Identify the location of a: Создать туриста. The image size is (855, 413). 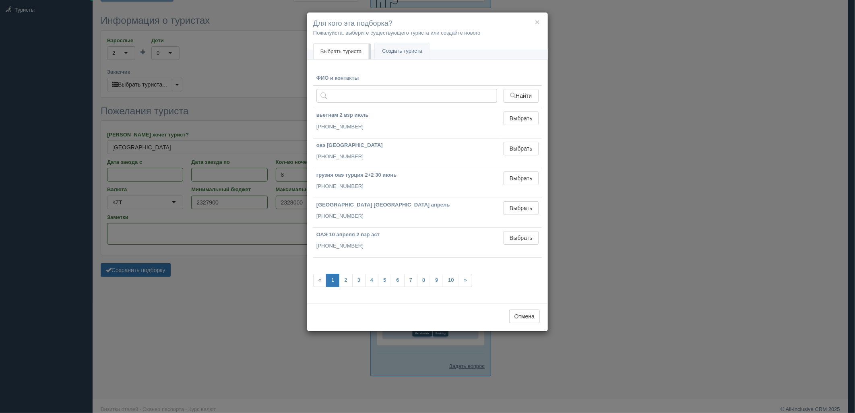
(402, 51).